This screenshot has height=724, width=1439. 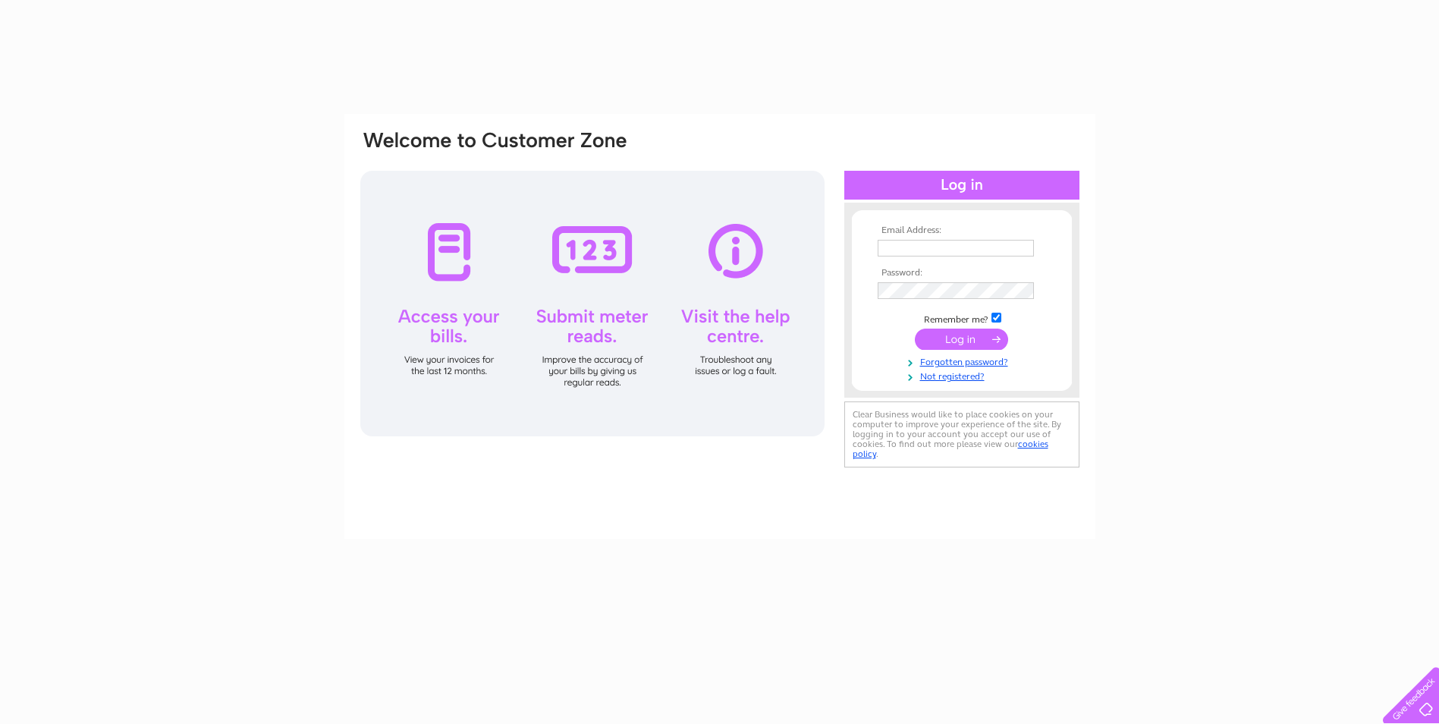 What do you see at coordinates (963, 375) in the screenshot?
I see `a: Not registered?` at bounding box center [963, 375].